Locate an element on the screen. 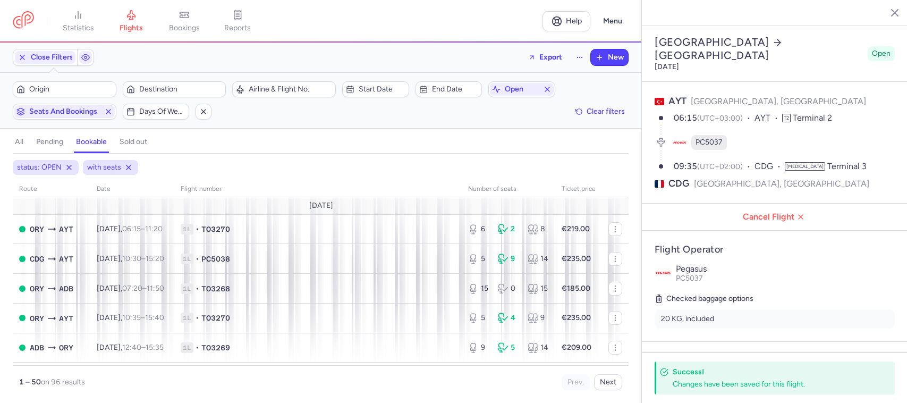 The height and width of the screenshot is (403, 907). span: T2 is located at coordinates (786, 118).